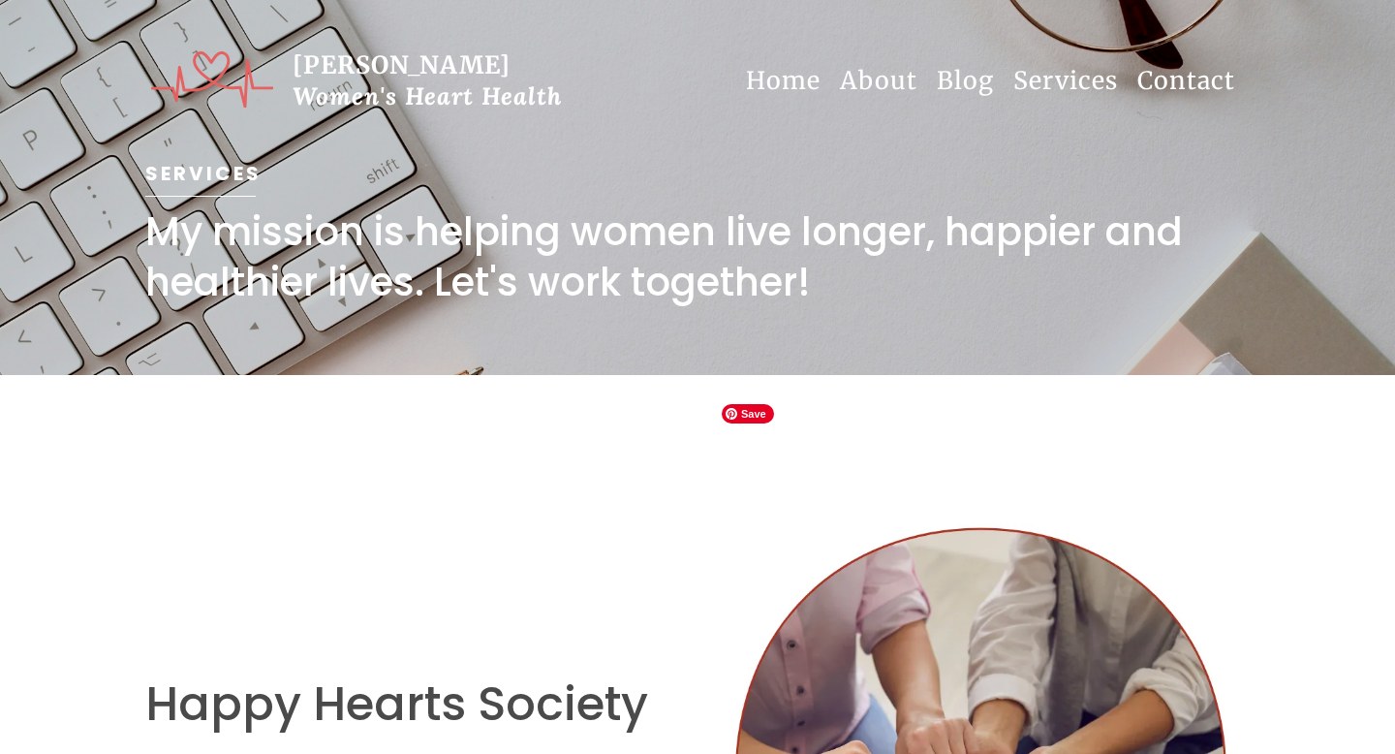 This screenshot has width=1395, height=754. What do you see at coordinates (663, 257) in the screenshot?
I see `span: My mission is helping women live longer, happier and healthier lives. Let's work together!` at bounding box center [663, 257].